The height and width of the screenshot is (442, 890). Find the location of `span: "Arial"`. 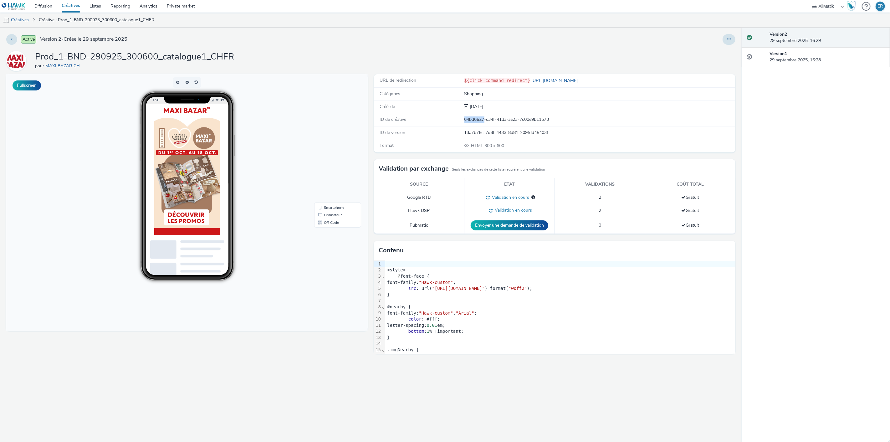

span: "Arial" is located at coordinates (464, 313).